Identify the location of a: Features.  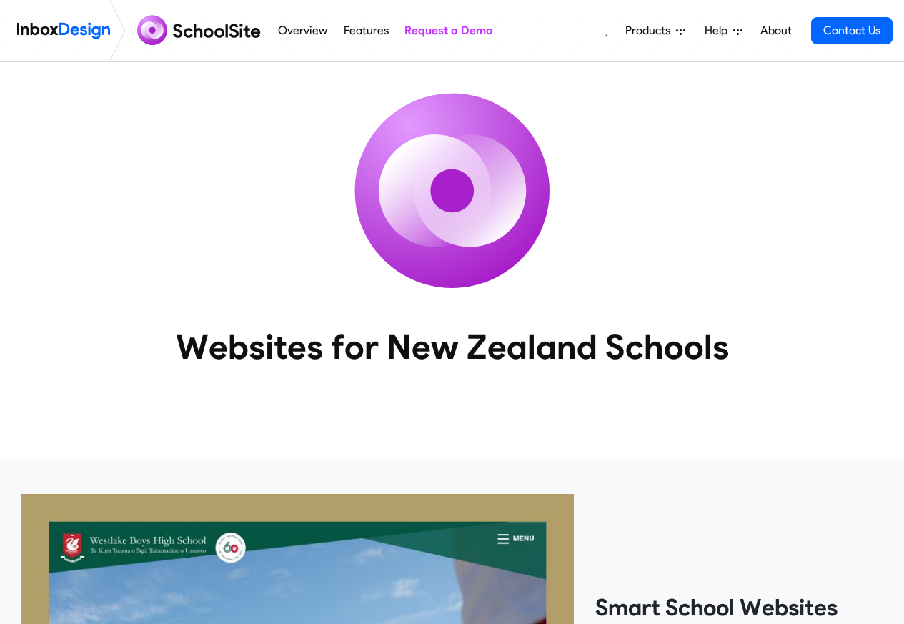
(366, 31).